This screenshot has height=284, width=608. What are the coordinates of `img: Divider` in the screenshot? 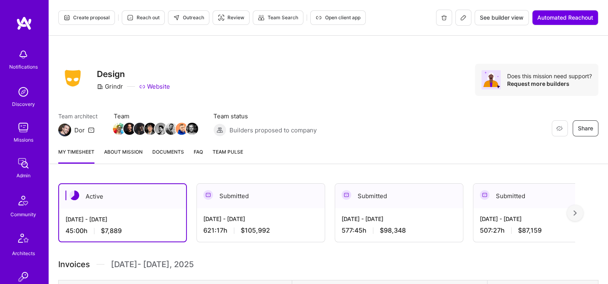 It's located at (100, 265).